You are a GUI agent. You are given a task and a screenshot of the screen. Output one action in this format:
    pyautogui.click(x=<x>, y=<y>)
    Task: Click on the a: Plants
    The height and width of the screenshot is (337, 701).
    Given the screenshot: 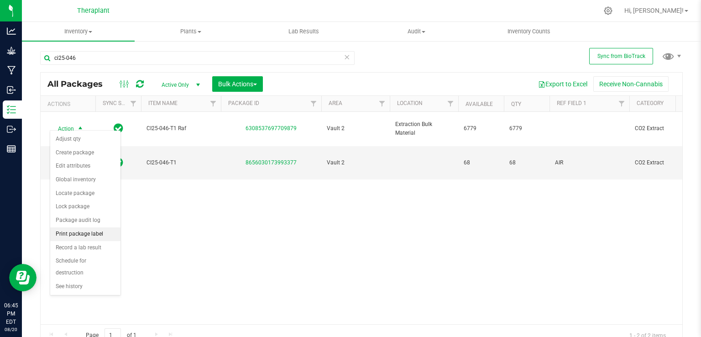 What is the action you would take?
    pyautogui.click(x=191, y=31)
    